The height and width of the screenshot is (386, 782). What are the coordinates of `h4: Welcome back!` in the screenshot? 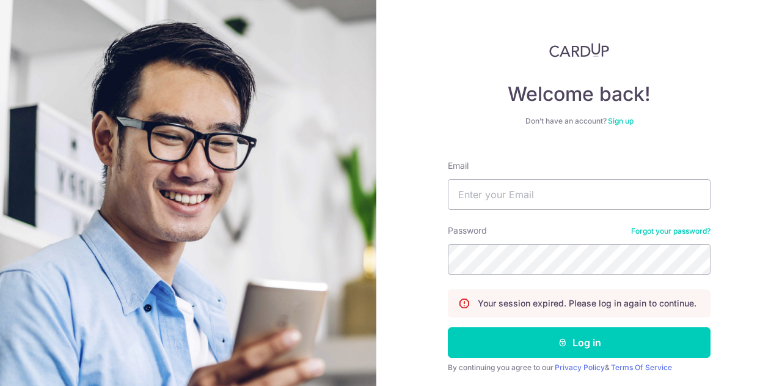 It's located at (579, 94).